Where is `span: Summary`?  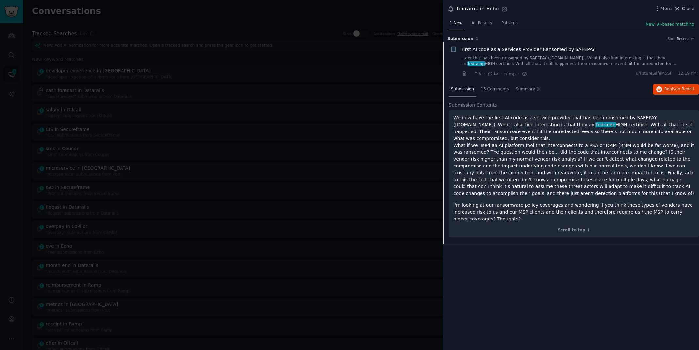
span: Summary is located at coordinates (525, 89).